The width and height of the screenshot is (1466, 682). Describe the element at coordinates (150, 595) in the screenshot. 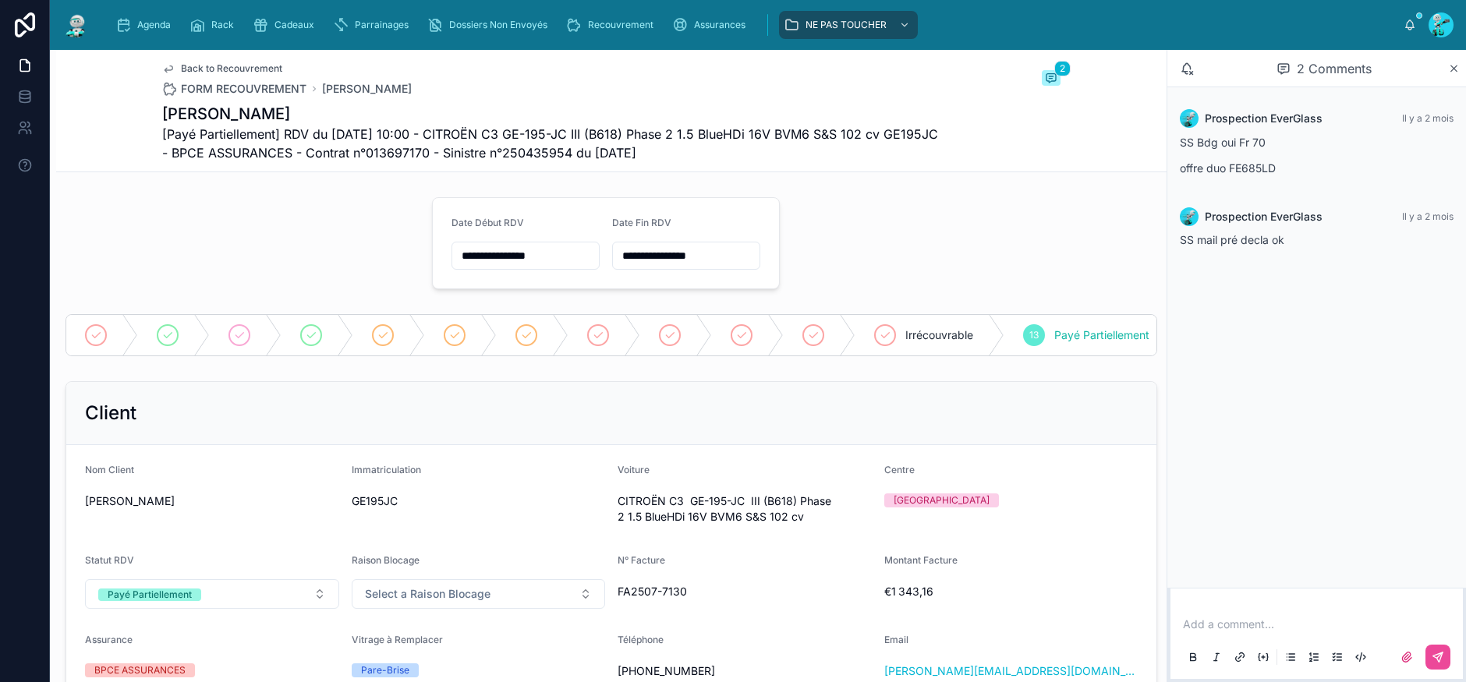

I see `div: Payé Partiellement` at that location.